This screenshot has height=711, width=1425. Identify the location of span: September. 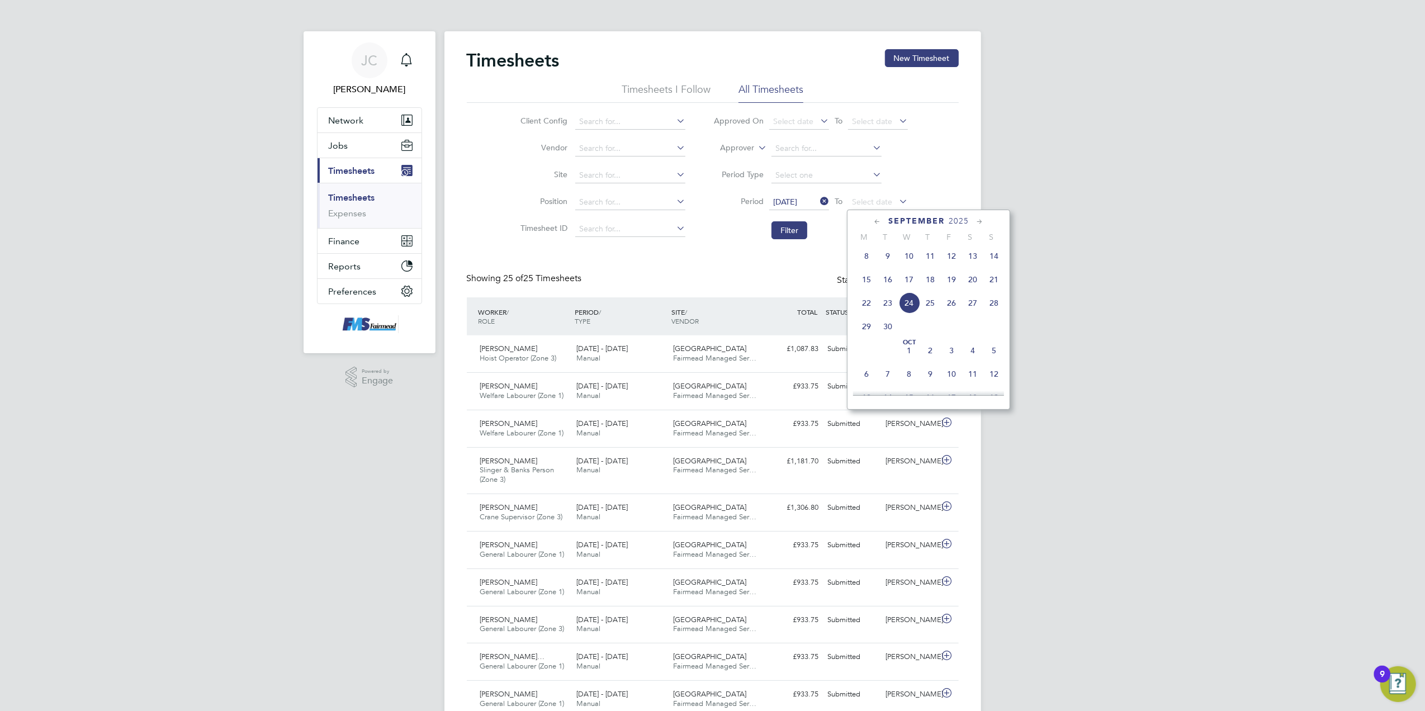
(917, 221).